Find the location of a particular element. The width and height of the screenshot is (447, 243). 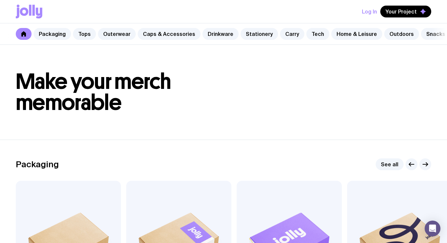

a: Tops is located at coordinates (84, 34).